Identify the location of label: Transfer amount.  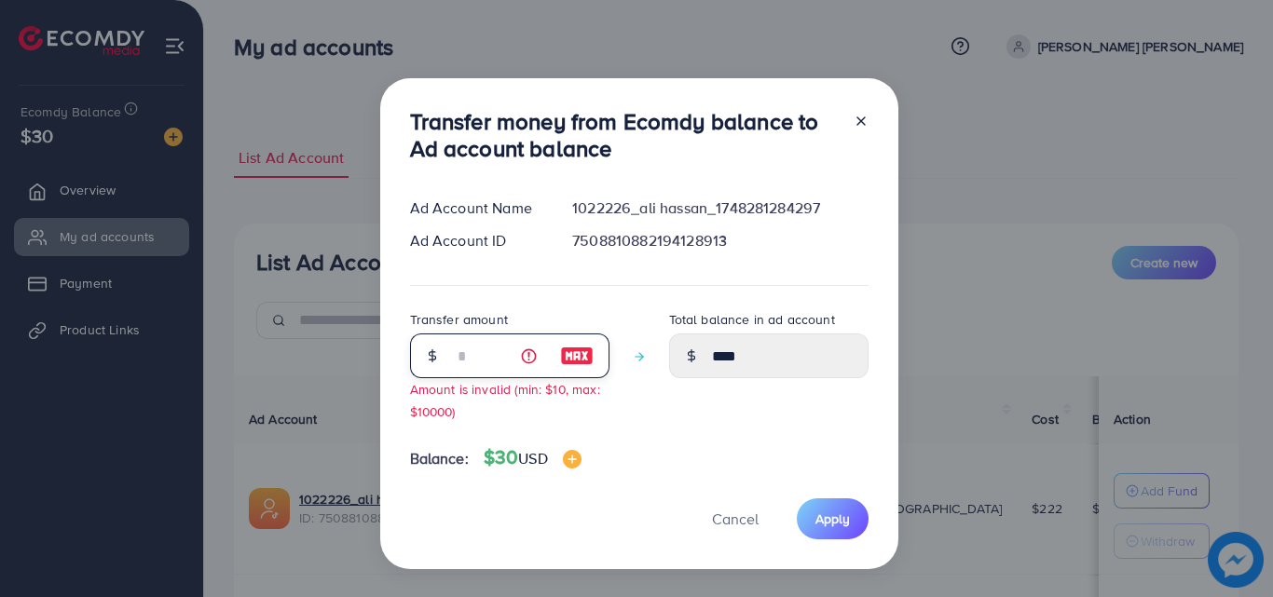
(458, 320).